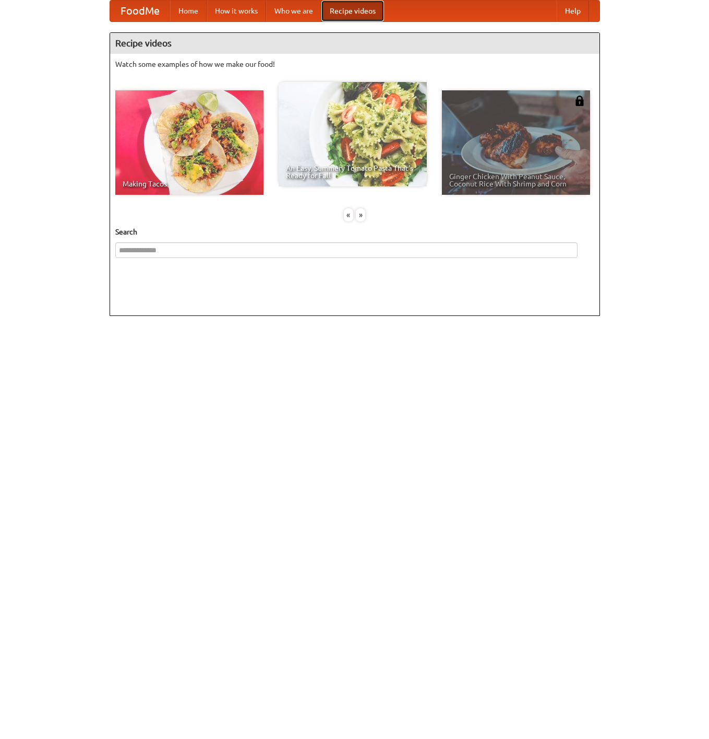 The width and height of the screenshot is (709, 739). Describe the element at coordinates (353, 11) in the screenshot. I see `a: Recipe videos` at that location.